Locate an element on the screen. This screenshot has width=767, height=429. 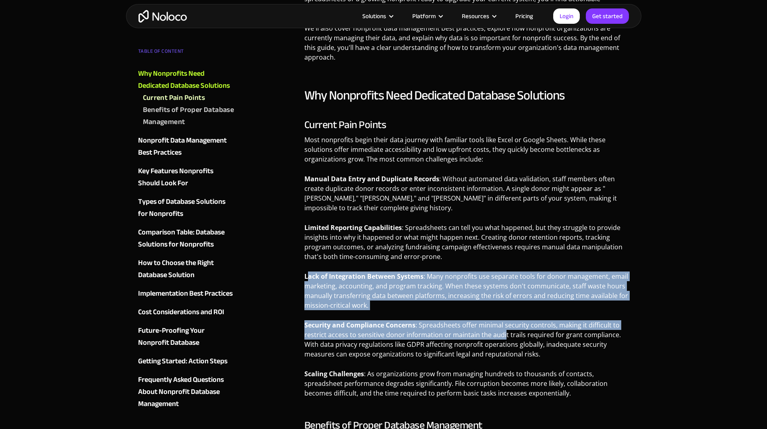
div: Nonprofit Data Management Best Practices is located at coordinates (187, 147).